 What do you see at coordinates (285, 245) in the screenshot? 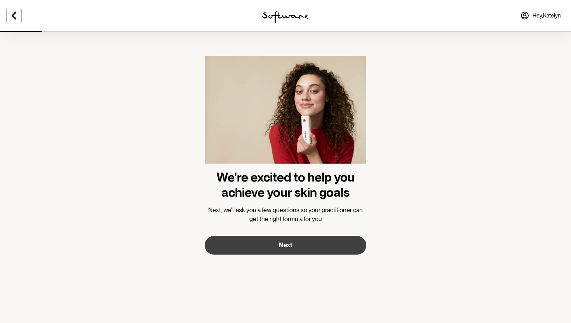
I see `button: Next` at bounding box center [285, 245].